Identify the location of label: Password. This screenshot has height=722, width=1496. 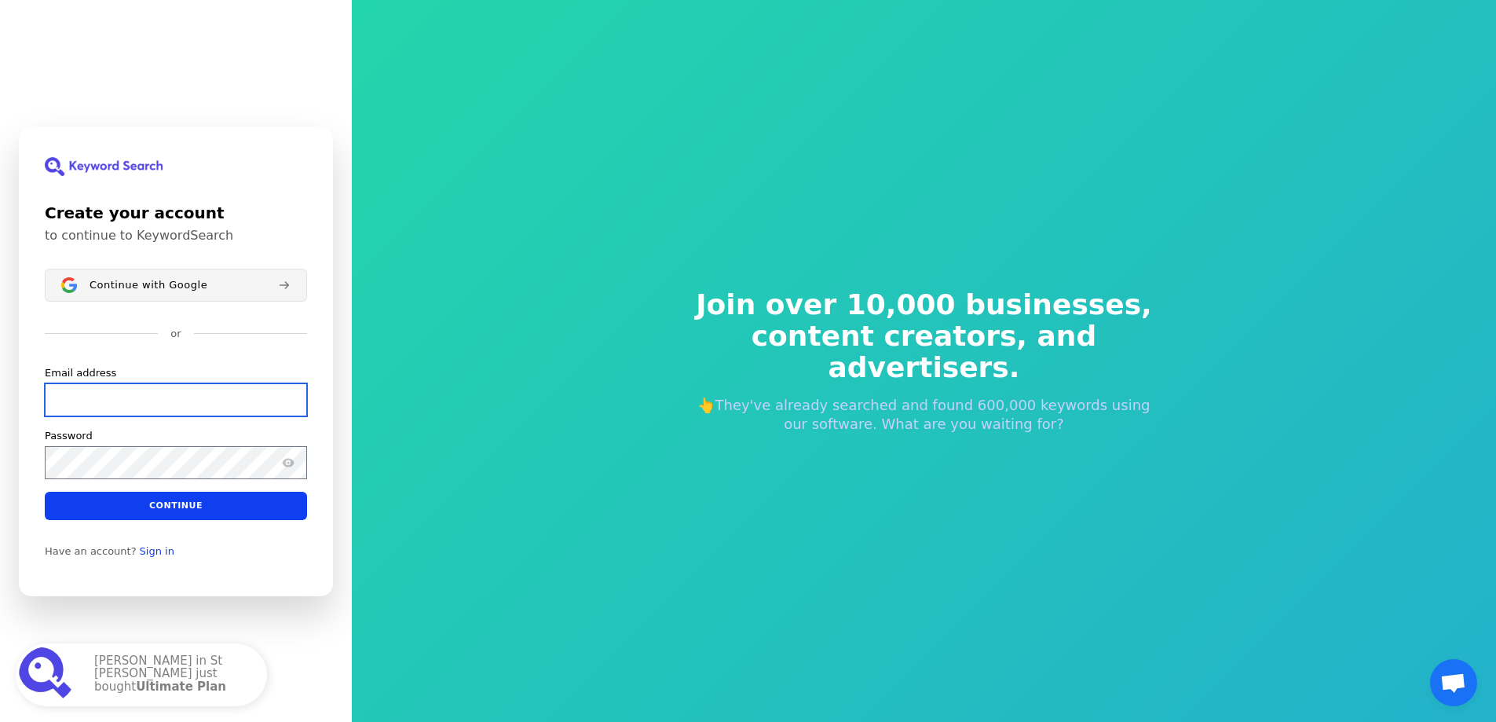
(68, 435).